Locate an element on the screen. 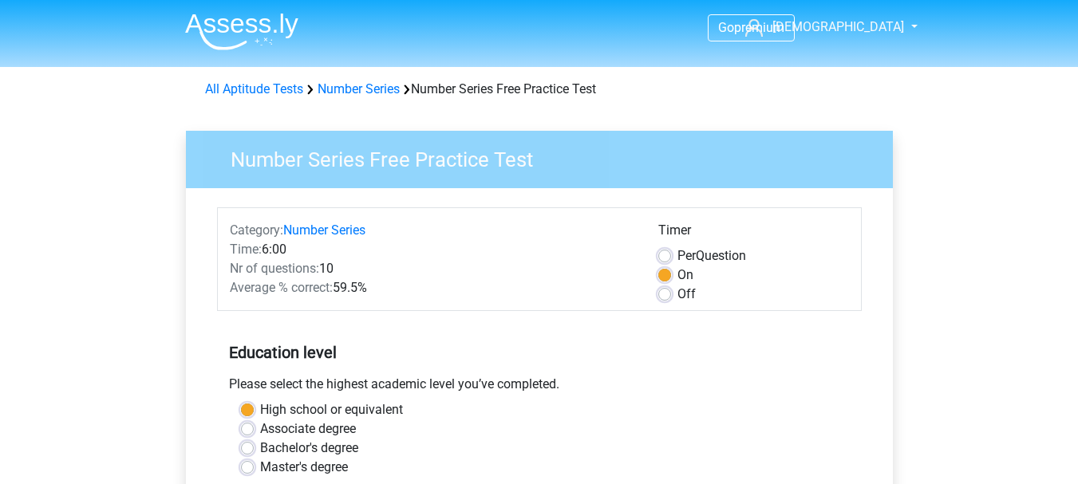 The height and width of the screenshot is (484, 1078). span: Category: is located at coordinates (256, 230).